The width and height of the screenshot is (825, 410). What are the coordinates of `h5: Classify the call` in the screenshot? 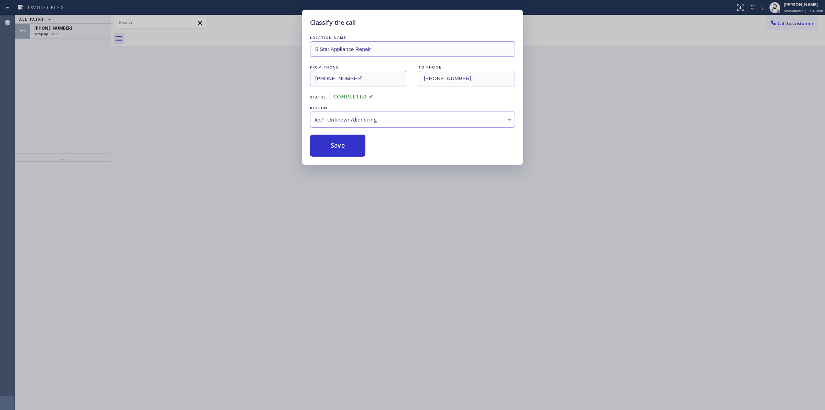 It's located at (333, 22).